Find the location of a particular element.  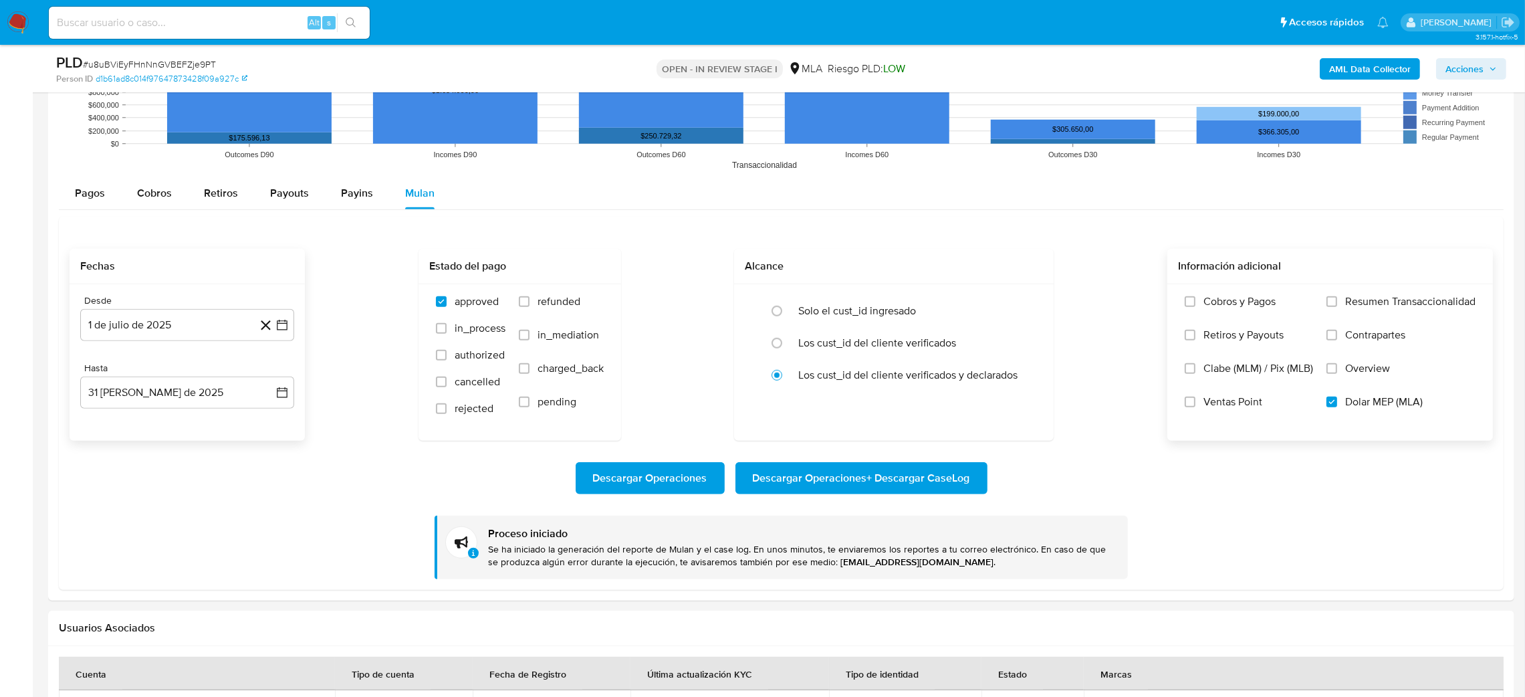

a: Salir is located at coordinates (1508, 22).